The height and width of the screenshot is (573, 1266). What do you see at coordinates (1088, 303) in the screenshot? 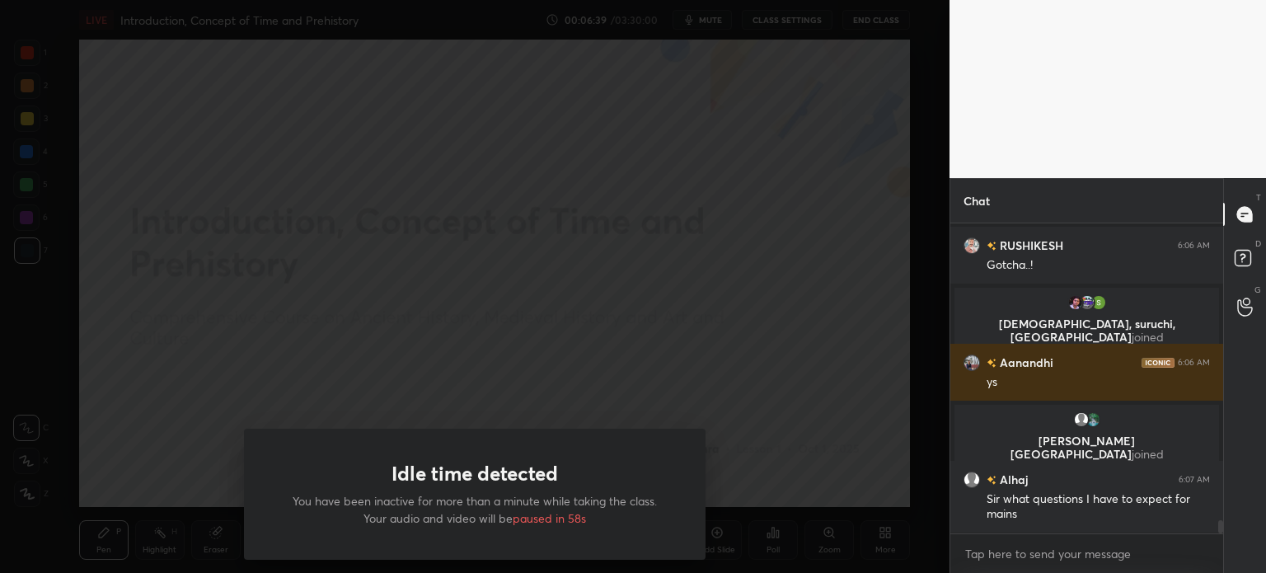
I see `img: b9382f1fa4d8418dac63df579755f31c.jpg` at bounding box center [1088, 303].